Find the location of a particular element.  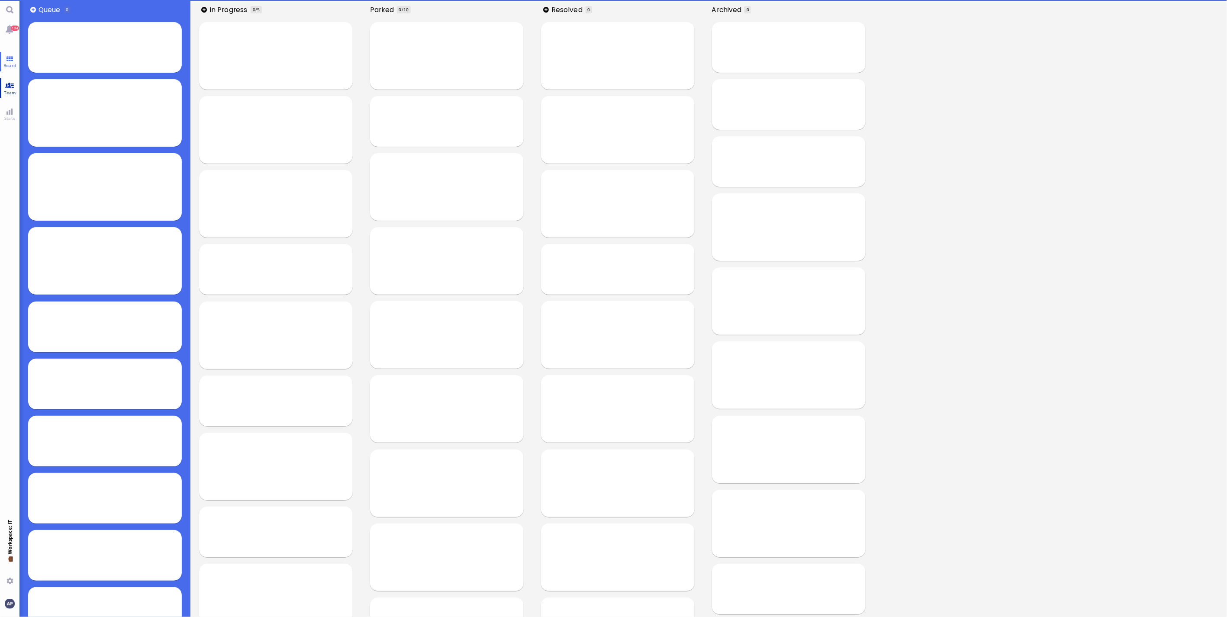

span: Team is located at coordinates (10, 93).